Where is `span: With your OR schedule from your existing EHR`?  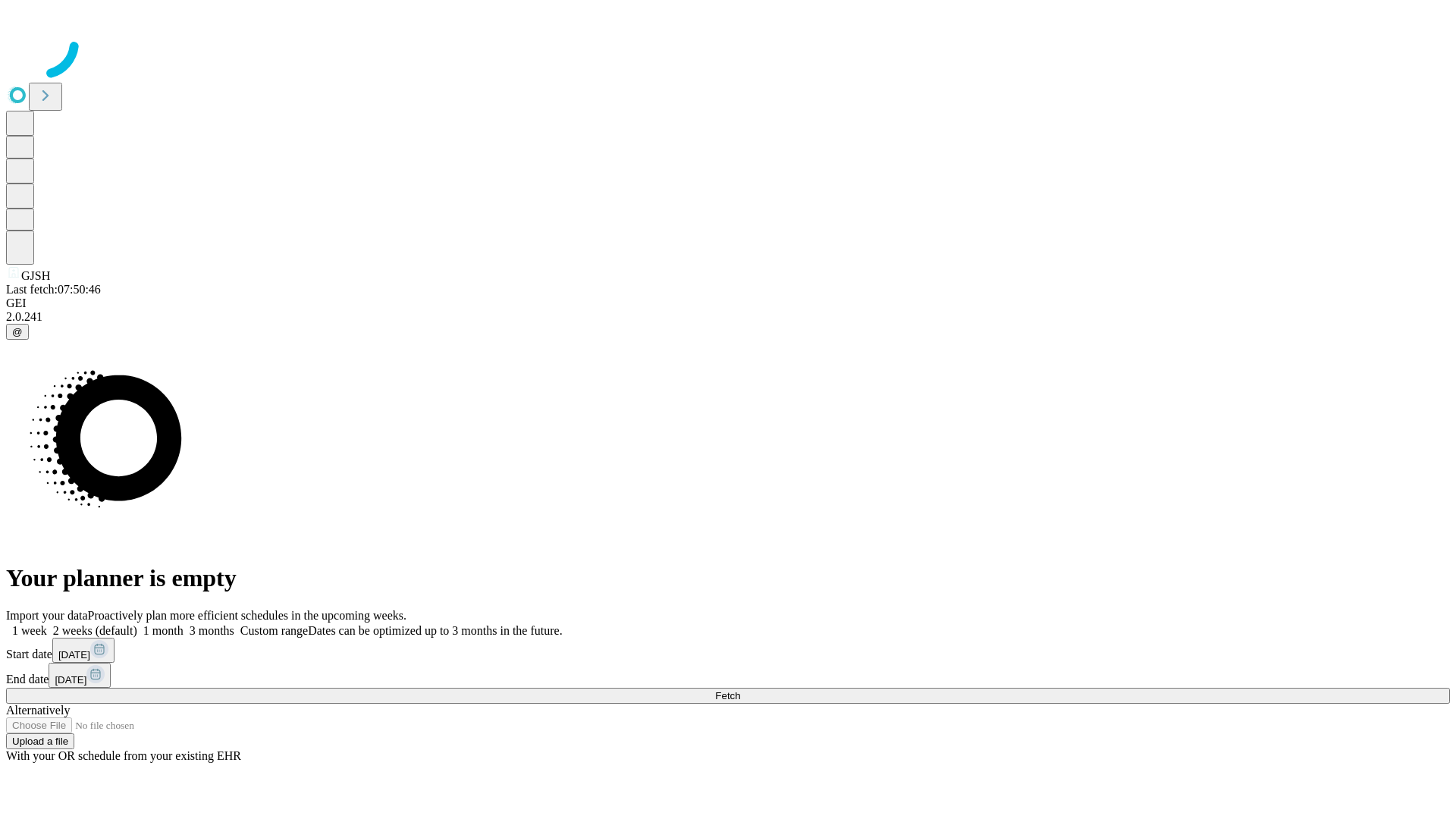
span: With your OR schedule from your existing EHR is located at coordinates (124, 755).